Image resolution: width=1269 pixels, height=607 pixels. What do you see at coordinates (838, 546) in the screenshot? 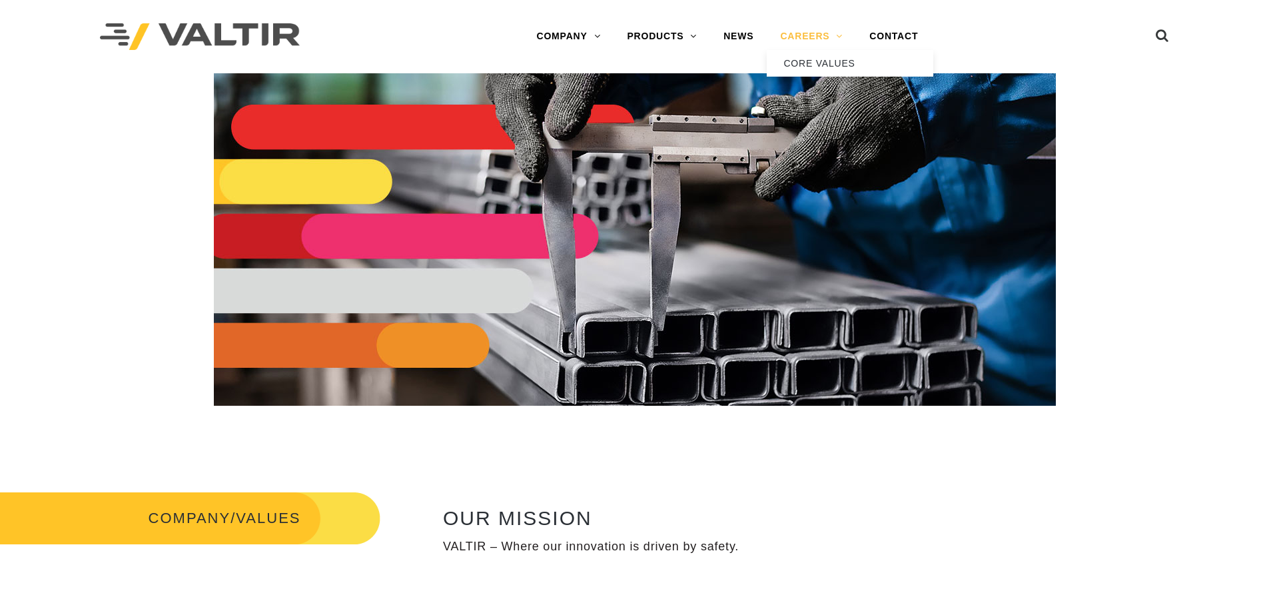
I see `p: VALTIR – Where our innovation is driven by safety.` at bounding box center [838, 546].